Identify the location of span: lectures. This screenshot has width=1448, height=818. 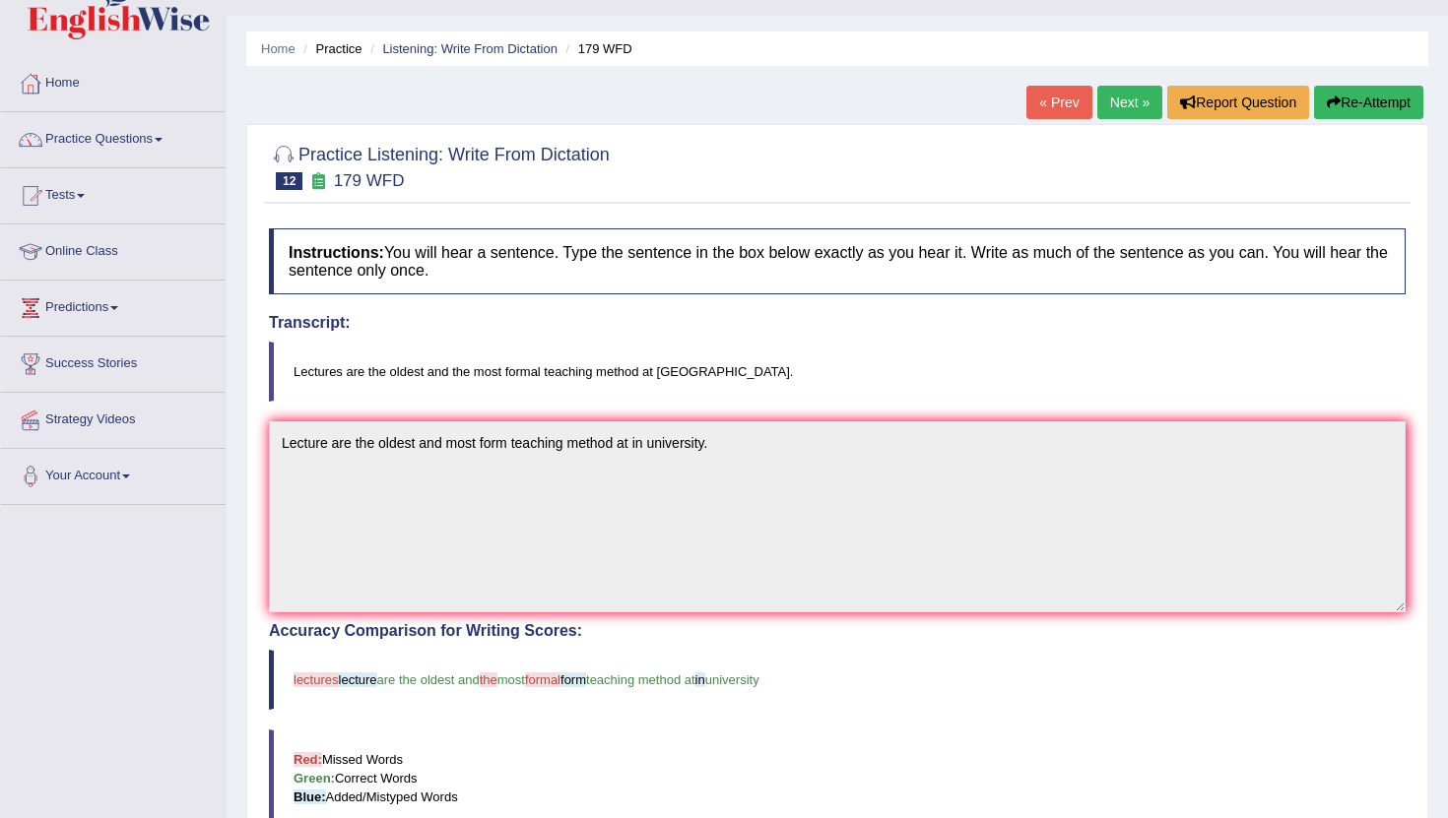
(316, 680).